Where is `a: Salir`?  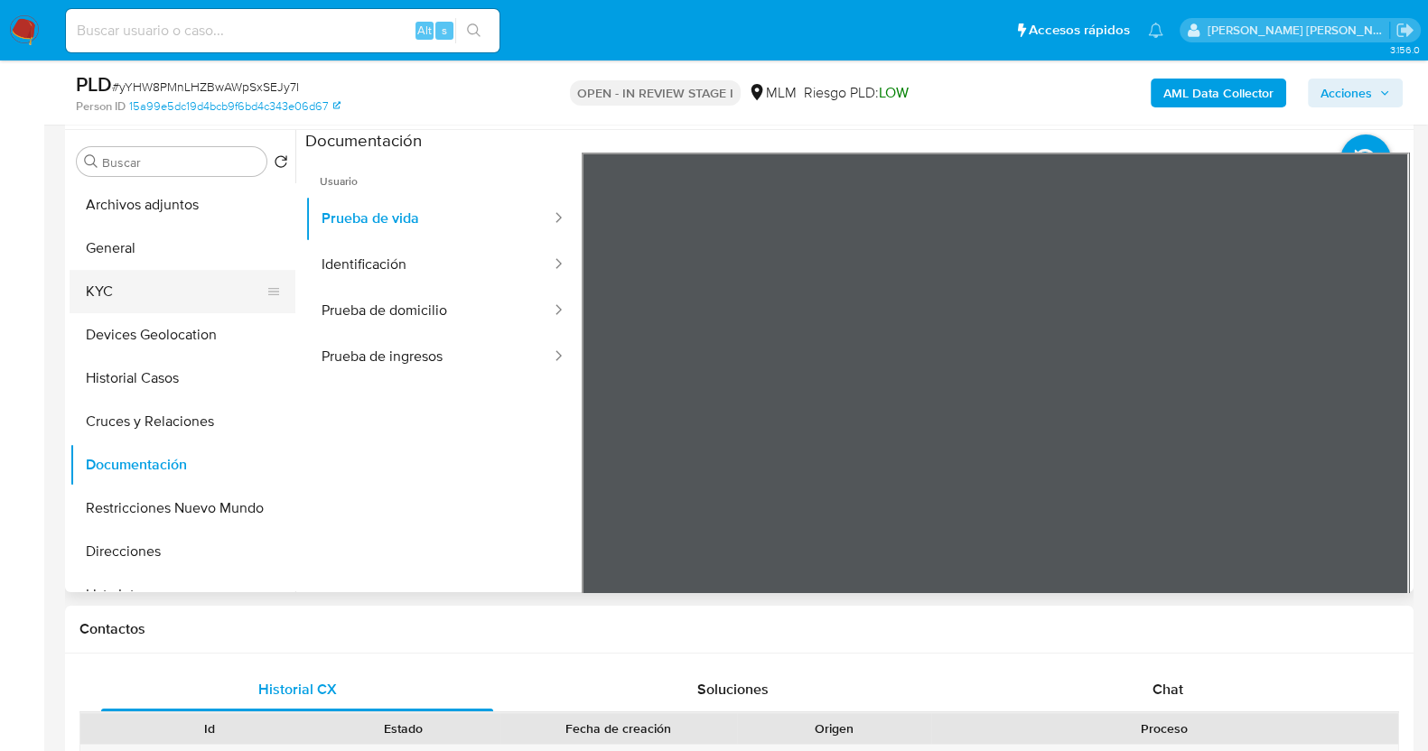
a: Salir is located at coordinates (1404, 30).